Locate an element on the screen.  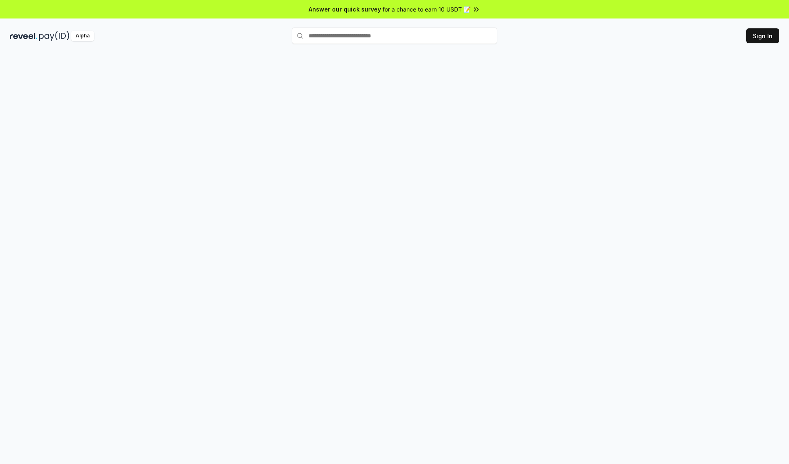
span: for a chance to earn 10 USDT 📝 is located at coordinates (427, 9).